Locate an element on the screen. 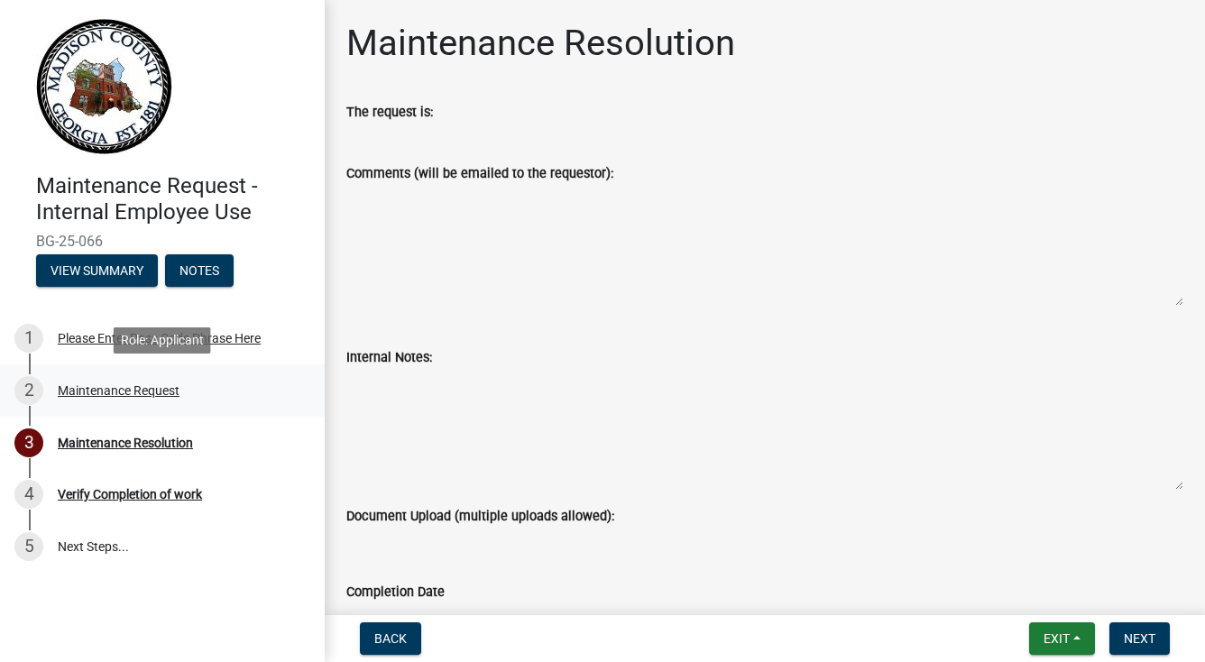  div: 4 is located at coordinates (29, 494).